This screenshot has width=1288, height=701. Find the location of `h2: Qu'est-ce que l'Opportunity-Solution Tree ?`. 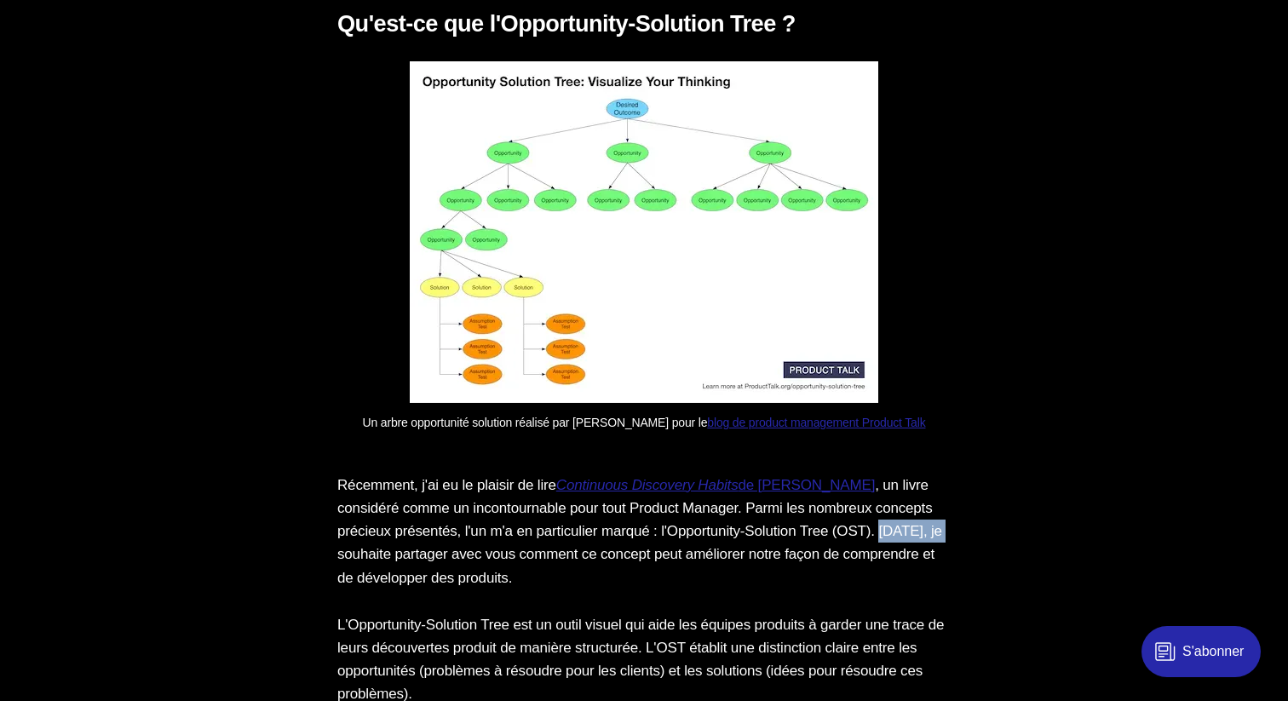

h2: Qu'est-ce que l'Opportunity-Solution Tree ? is located at coordinates (644, 24).